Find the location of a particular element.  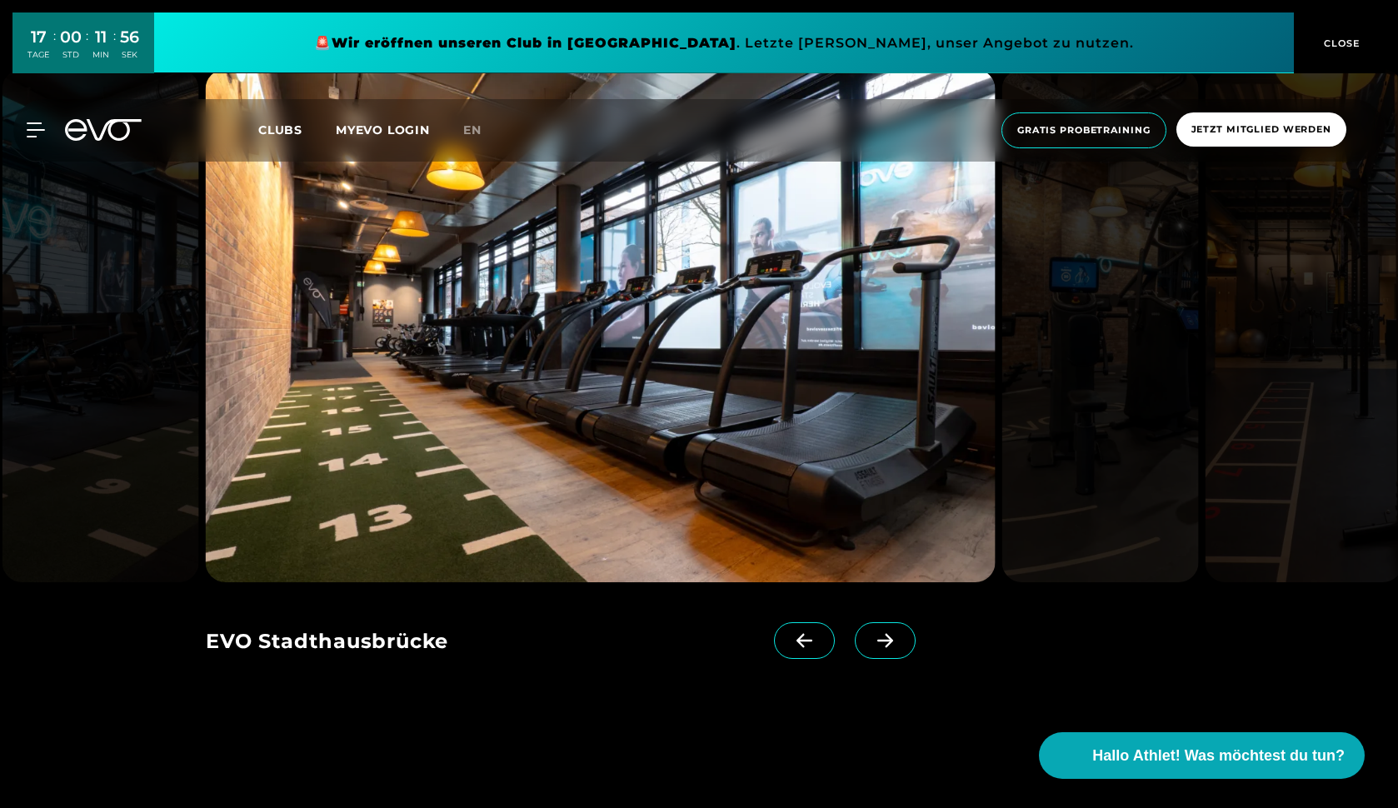

span: CLOSE is located at coordinates (1340, 43).